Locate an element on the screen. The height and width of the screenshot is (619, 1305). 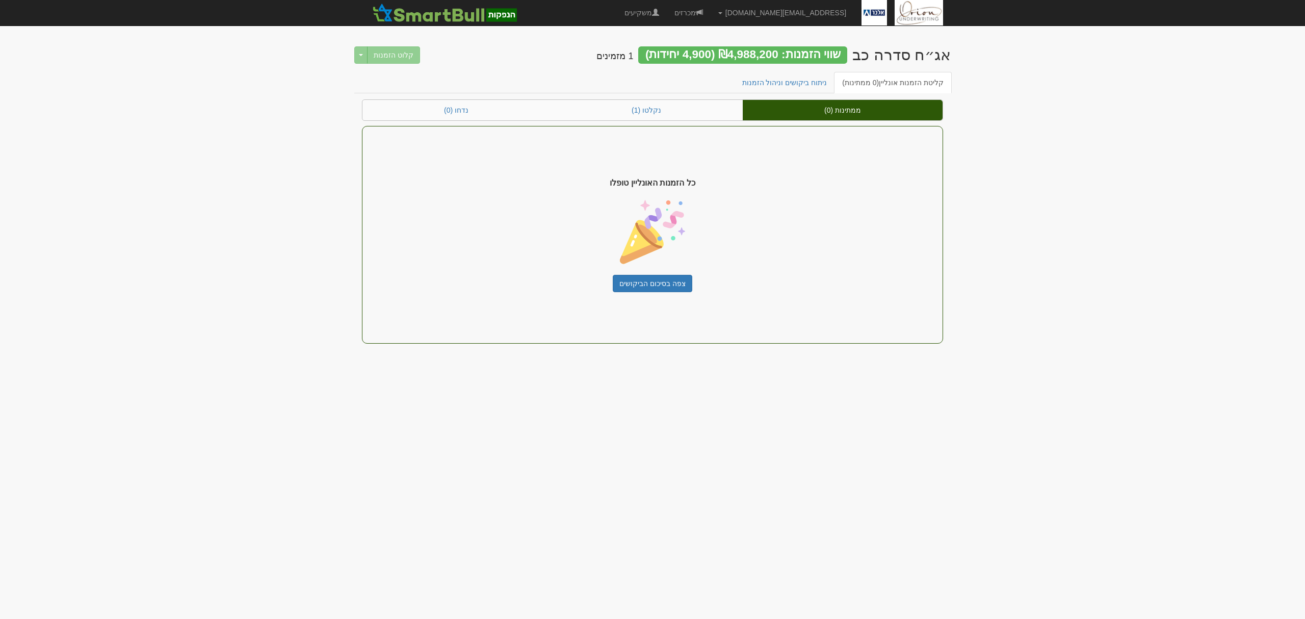
span: (0 ממתינות) is located at coordinates (861, 83).